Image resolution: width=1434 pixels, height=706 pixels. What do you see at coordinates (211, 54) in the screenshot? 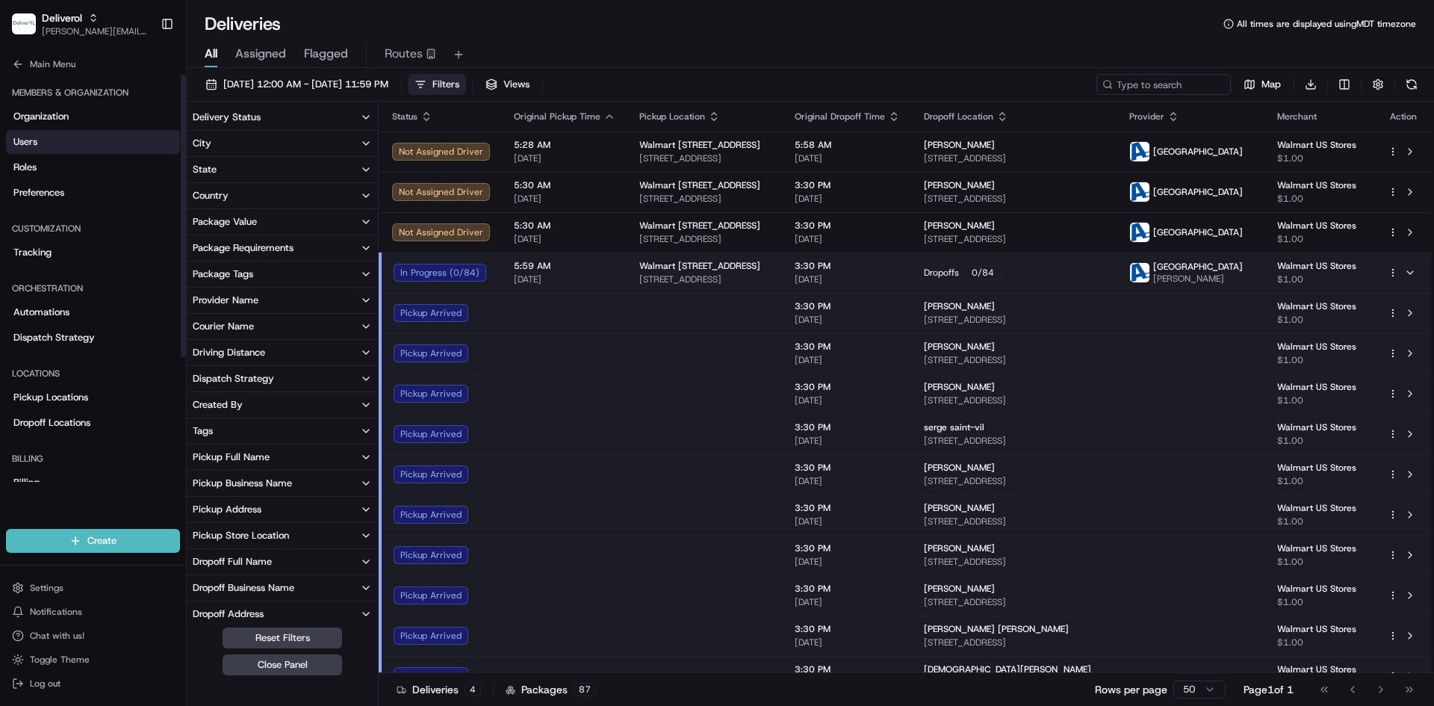
I see `span: All` at bounding box center [211, 54].